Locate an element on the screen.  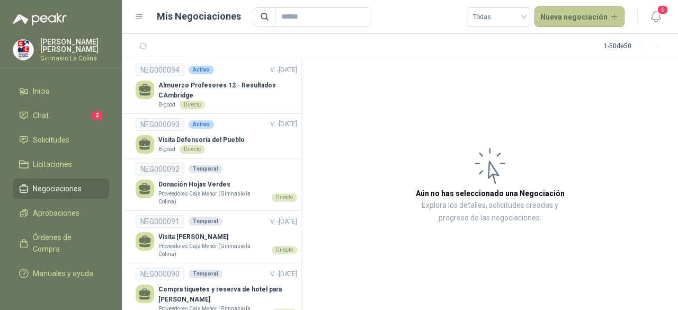
a: Órdenes de Compra is located at coordinates (61, 243).